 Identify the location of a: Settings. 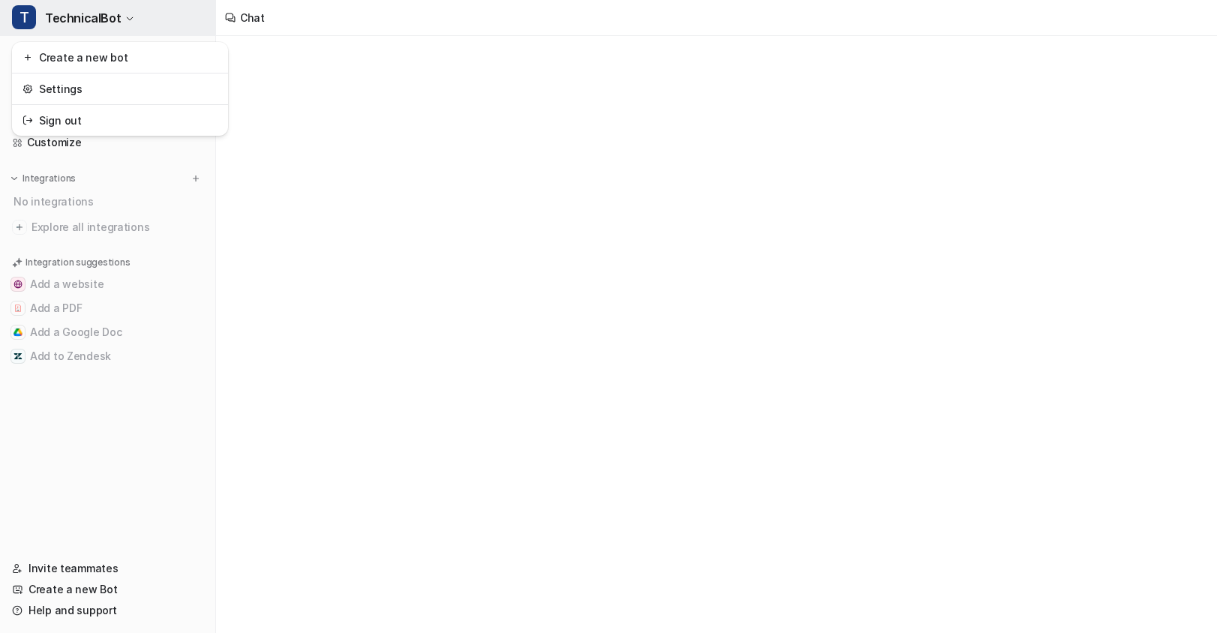
(120, 89).